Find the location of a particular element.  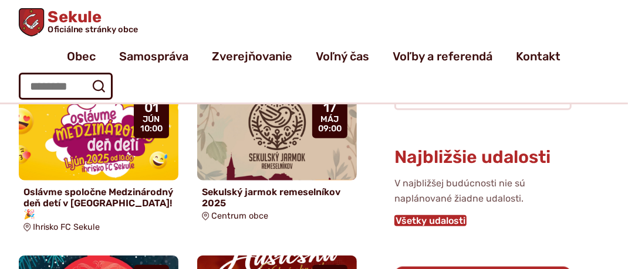

h3: Najbližšie udalosti is located at coordinates (483, 157).